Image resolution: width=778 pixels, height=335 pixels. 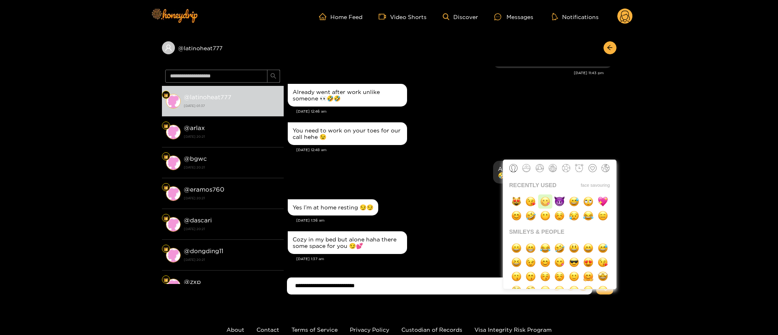 What do you see at coordinates (516, 291) in the screenshot?
I see `img: 1f914.png` at bounding box center [516, 291].